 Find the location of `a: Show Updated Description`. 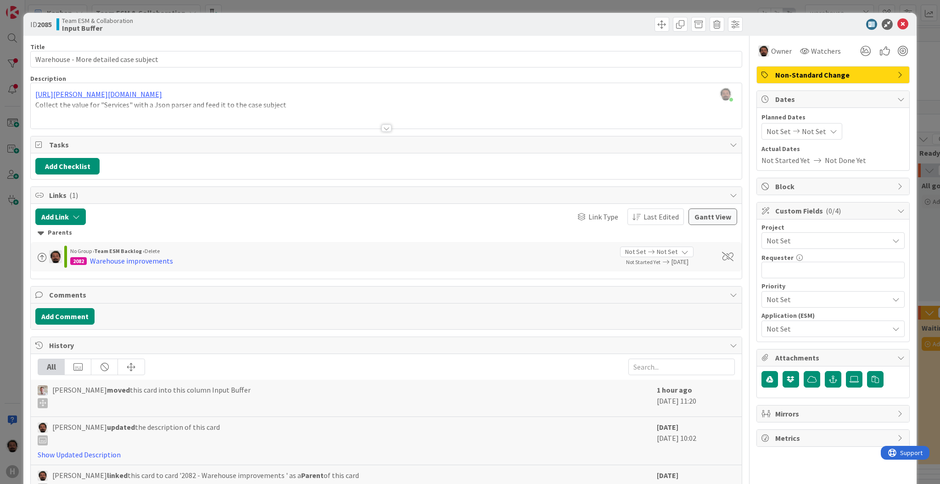

a: Show Updated Description is located at coordinates (79, 454).